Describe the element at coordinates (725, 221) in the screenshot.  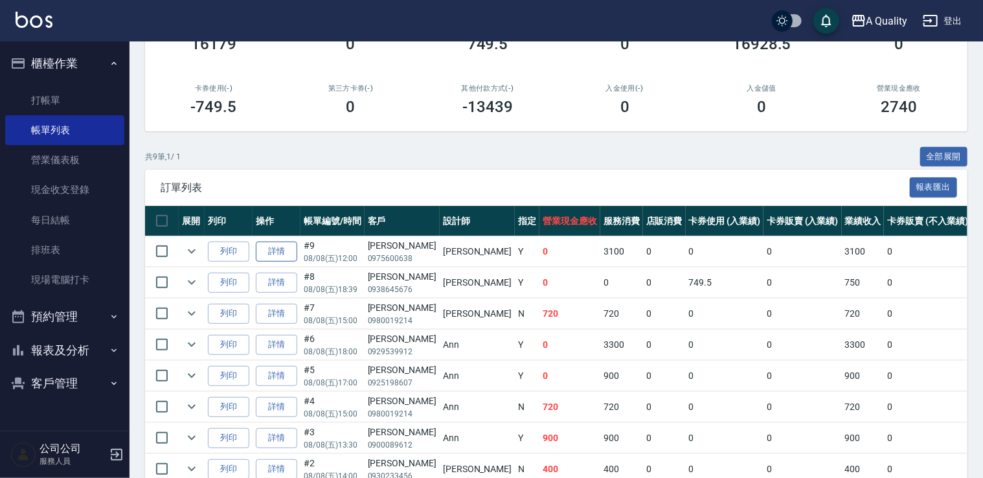
I see `th: 卡券使用 (入業績)` at that location.